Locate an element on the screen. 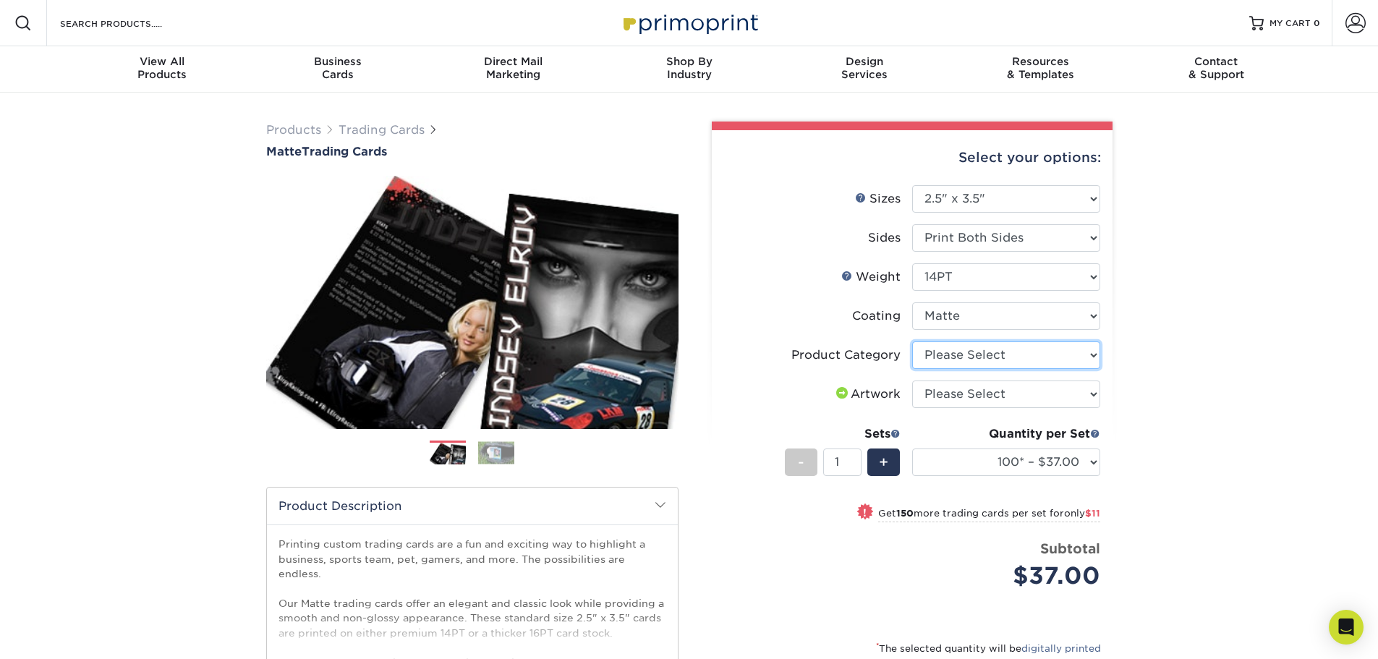 This screenshot has height=659, width=1378. strong: Subtotal is located at coordinates (1070, 548).